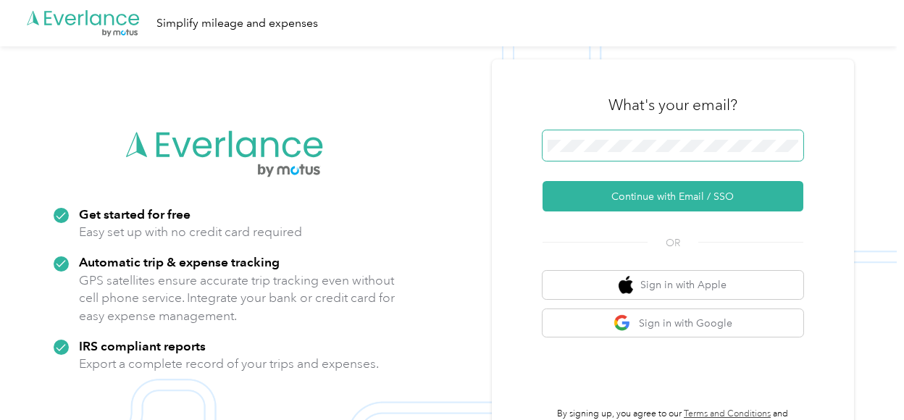 The image size is (904, 420). What do you see at coordinates (727, 414) in the screenshot?
I see `a: Terms and Conditions` at bounding box center [727, 414].